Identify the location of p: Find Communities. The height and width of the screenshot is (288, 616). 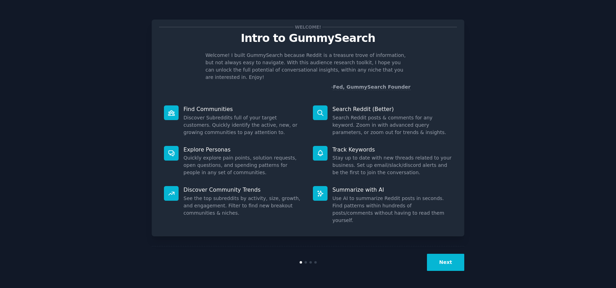
(243, 109).